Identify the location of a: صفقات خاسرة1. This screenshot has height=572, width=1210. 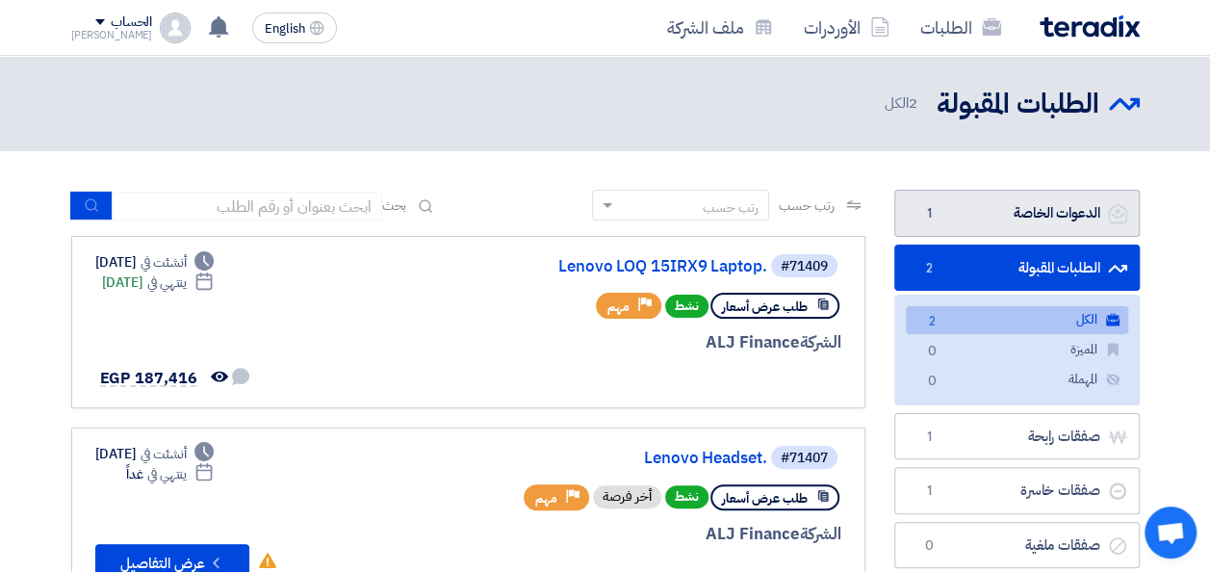
(1017, 490).